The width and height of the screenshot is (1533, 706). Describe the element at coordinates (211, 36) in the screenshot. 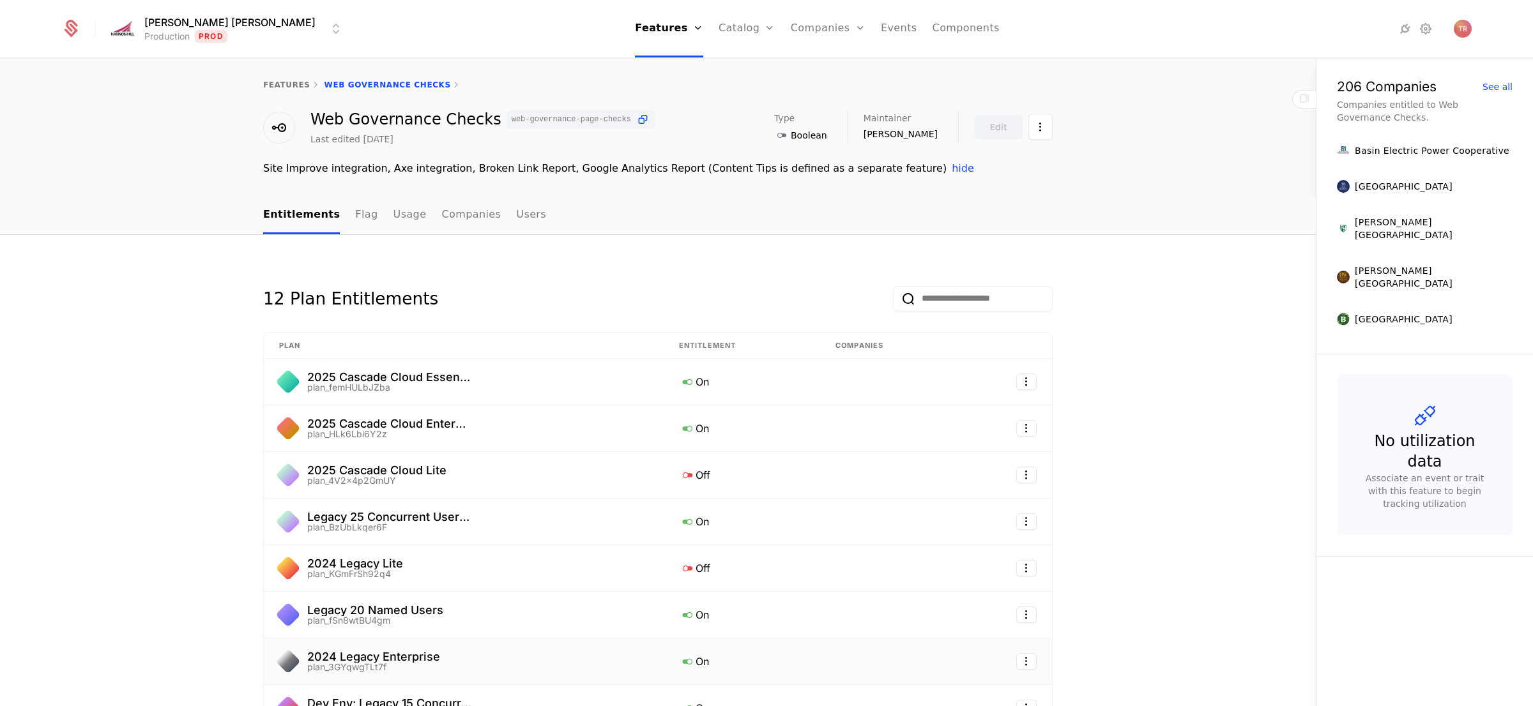

I see `span: Prod` at that location.